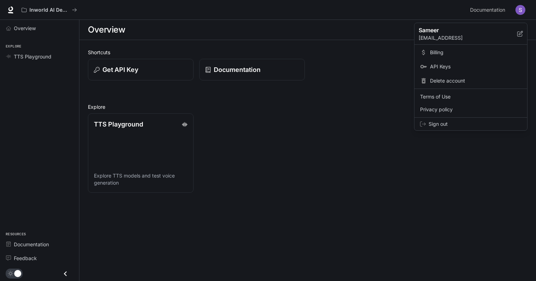 The width and height of the screenshot is (536, 281). What do you see at coordinates (476, 52) in the screenshot?
I see `span: Billing` at bounding box center [476, 52].